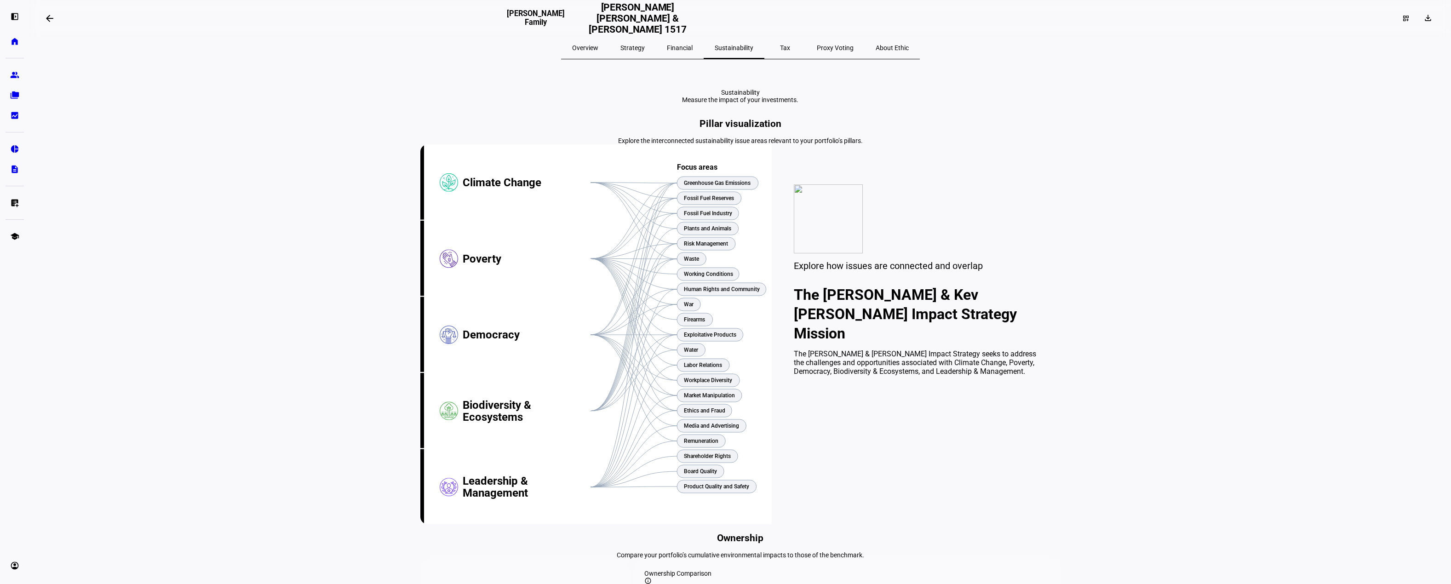  Describe the element at coordinates (847, 574) in the screenshot. I see `div: Ownership Comparison` at that location.